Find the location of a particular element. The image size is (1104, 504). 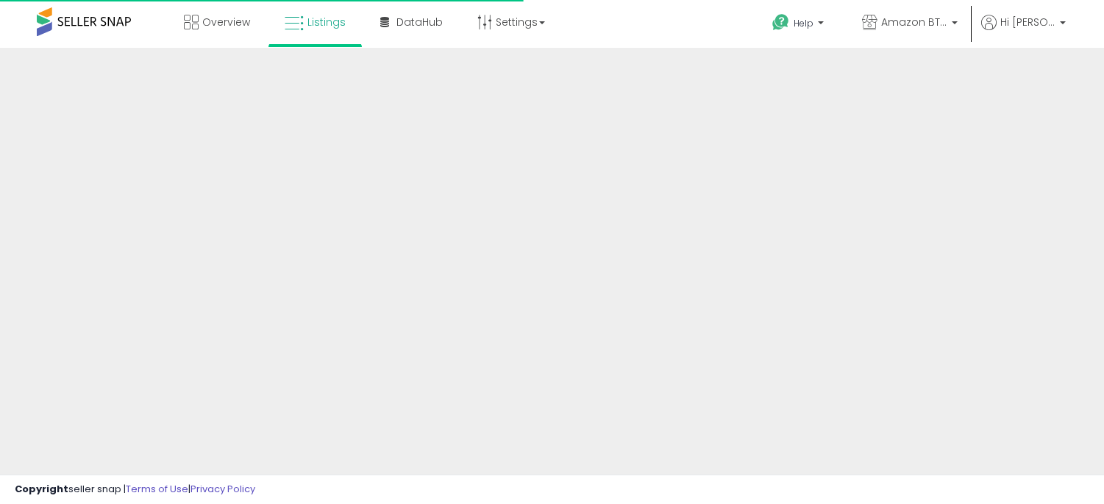

span: Overview is located at coordinates (226, 22).